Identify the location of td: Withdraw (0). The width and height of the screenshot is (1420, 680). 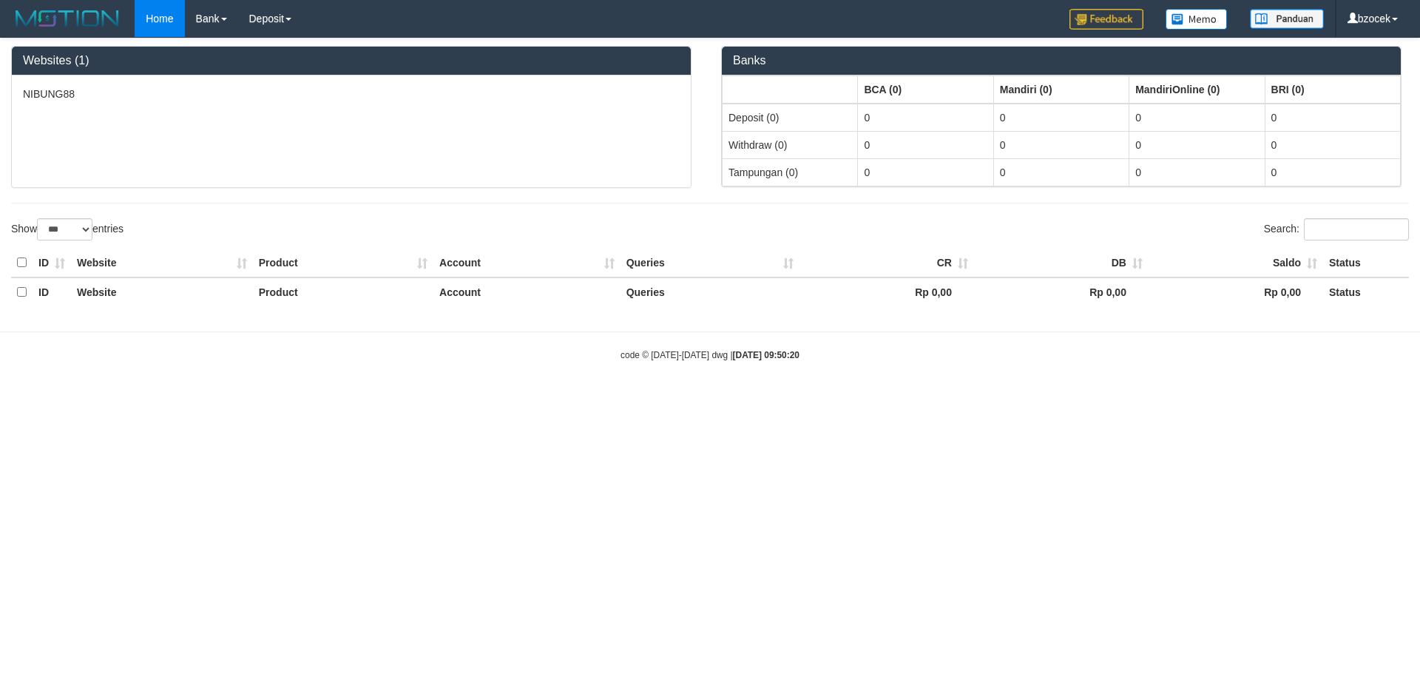
(790, 144).